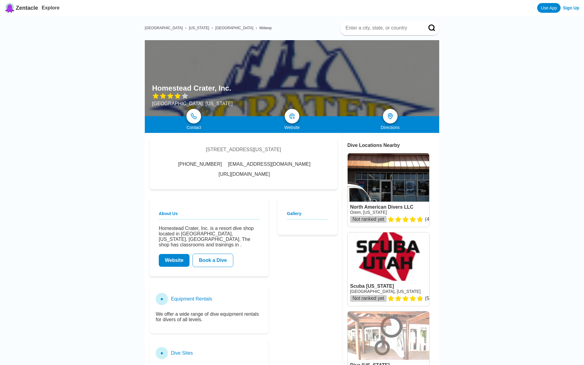 Image resolution: width=584 pixels, height=365 pixels. What do you see at coordinates (213, 260) in the screenshot?
I see `a: Book a Dive` at bounding box center [213, 260].